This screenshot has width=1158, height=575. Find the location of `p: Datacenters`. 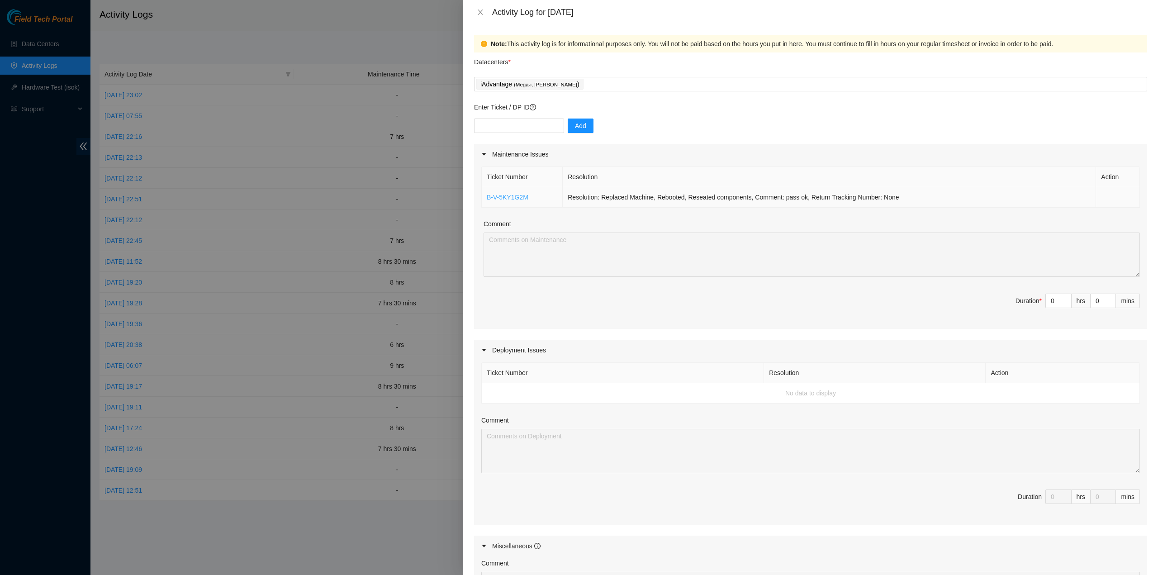

p: Datacenters is located at coordinates (492, 60).